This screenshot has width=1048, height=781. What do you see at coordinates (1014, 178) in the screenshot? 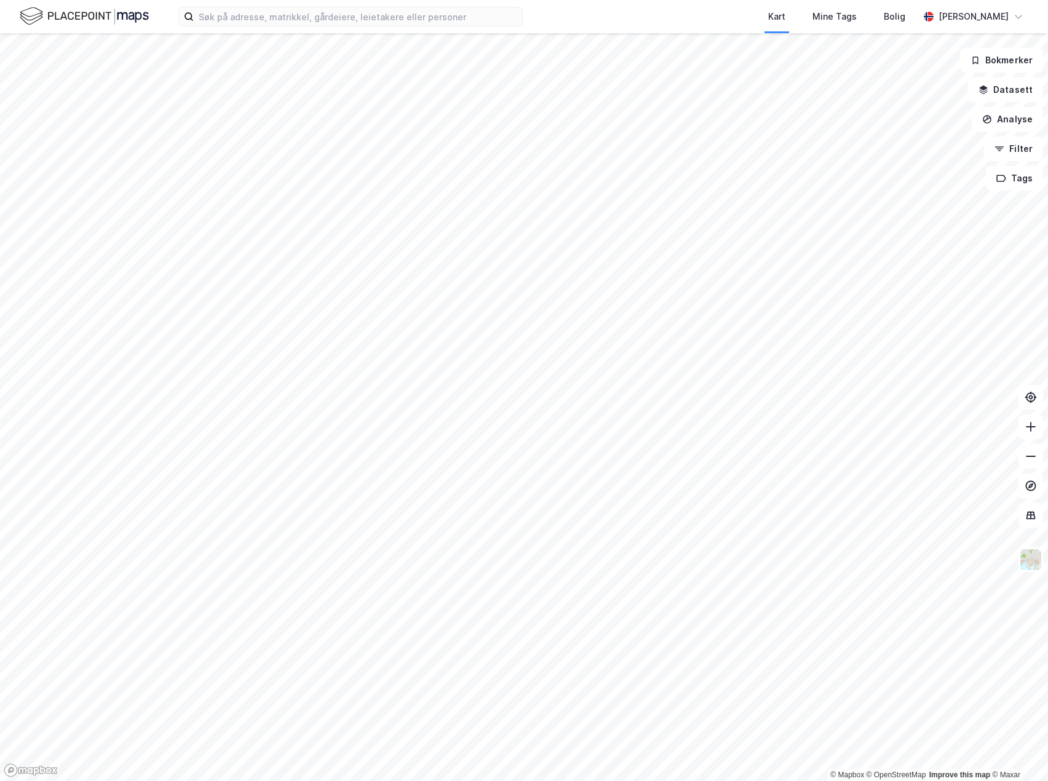
I see `button: Tags` at bounding box center [1014, 178].